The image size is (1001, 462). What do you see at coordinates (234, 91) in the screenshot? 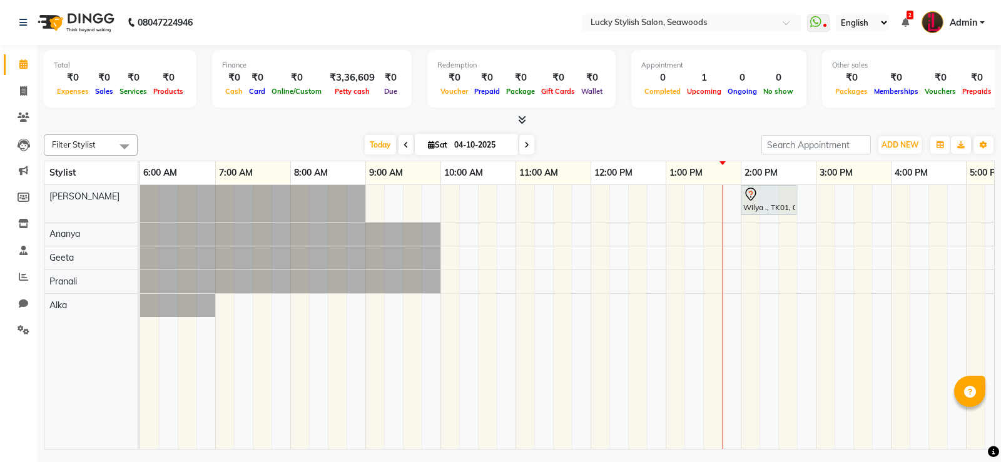
I see `span: Cash` at bounding box center [234, 91].